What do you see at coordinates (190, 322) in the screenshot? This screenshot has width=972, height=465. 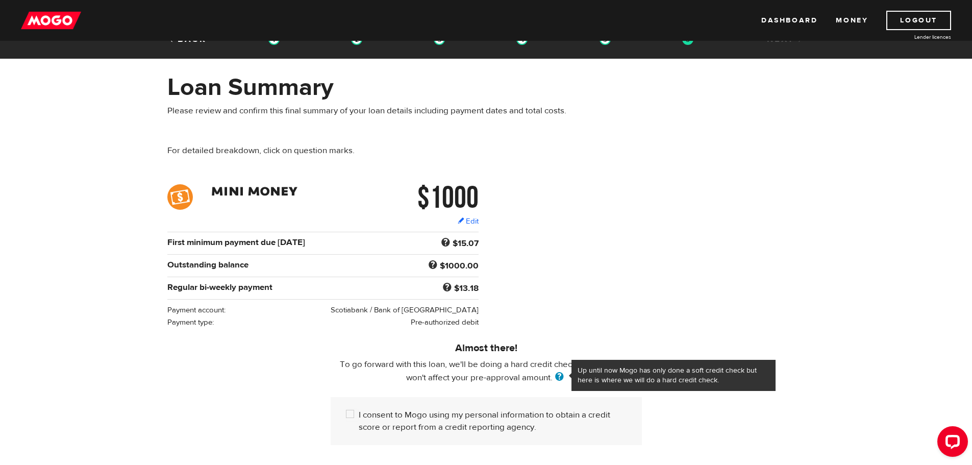 I see `span: Payment type:` at bounding box center [190, 322].